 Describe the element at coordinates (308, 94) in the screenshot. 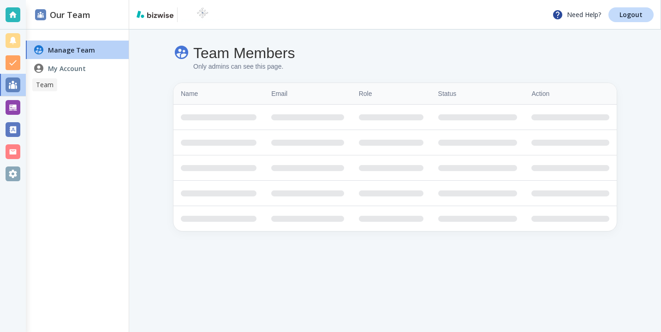

I see `th: Email` at that location.